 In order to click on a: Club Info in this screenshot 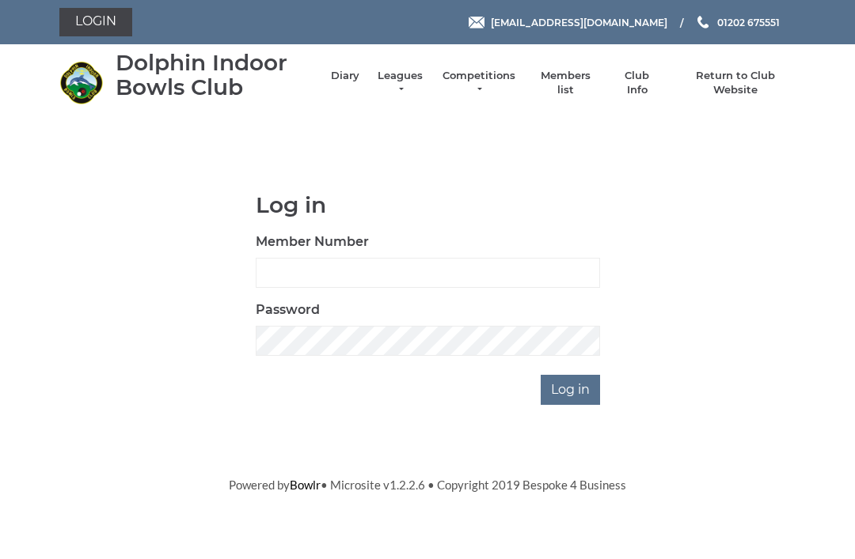, I will do `click(637, 83)`.